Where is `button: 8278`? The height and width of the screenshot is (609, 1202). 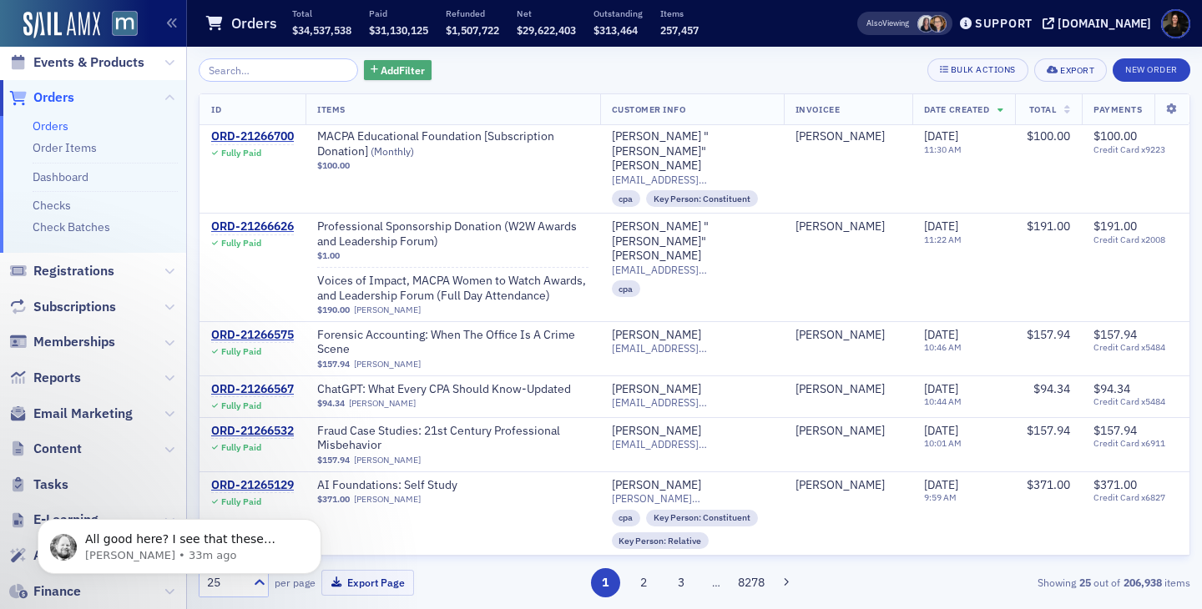 button: 8278 is located at coordinates (751, 583).